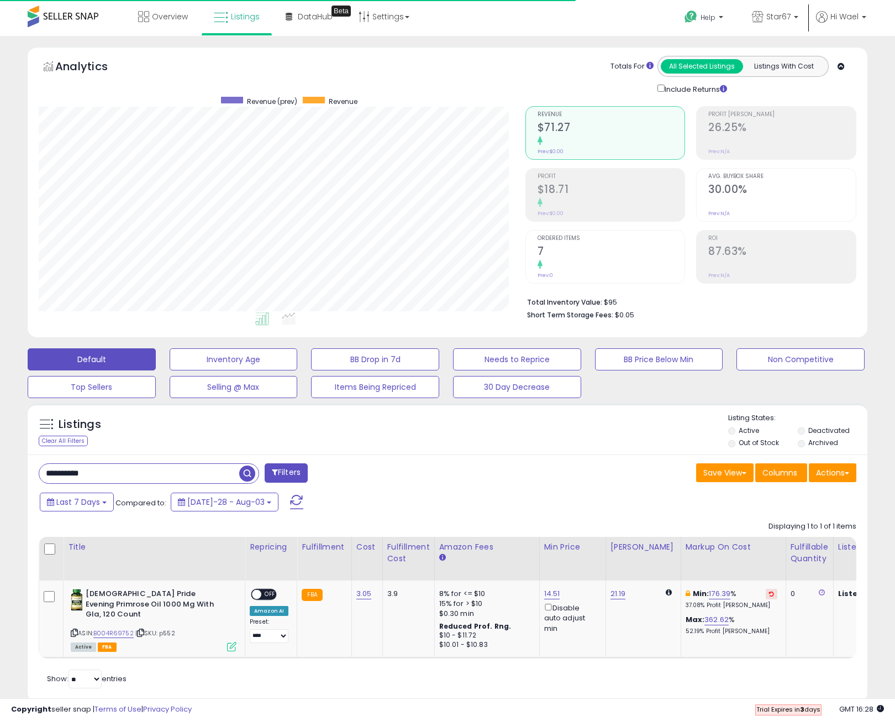 This screenshot has width=895, height=721. What do you see at coordinates (234, 387) in the screenshot?
I see `button: Selling @ Max` at bounding box center [234, 387].